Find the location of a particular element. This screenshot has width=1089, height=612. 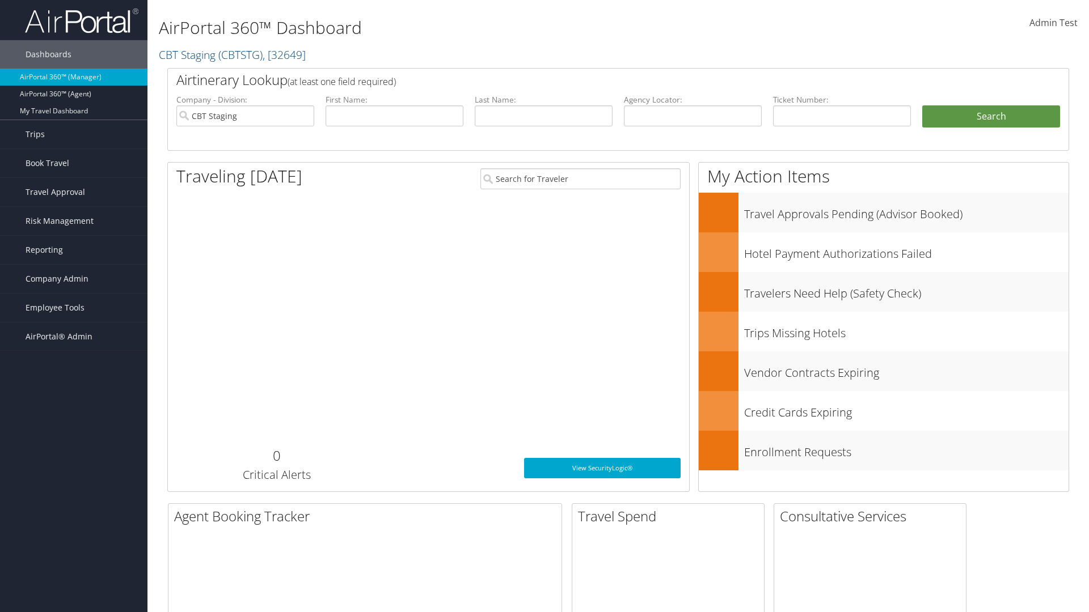

a: CBT Staging is located at coordinates (232, 54).